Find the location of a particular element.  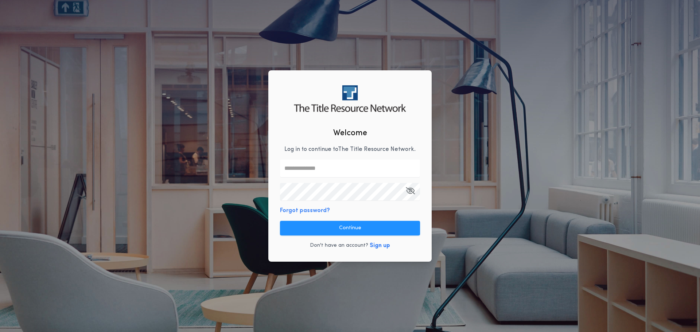

h2: Welcome is located at coordinates (350, 133).